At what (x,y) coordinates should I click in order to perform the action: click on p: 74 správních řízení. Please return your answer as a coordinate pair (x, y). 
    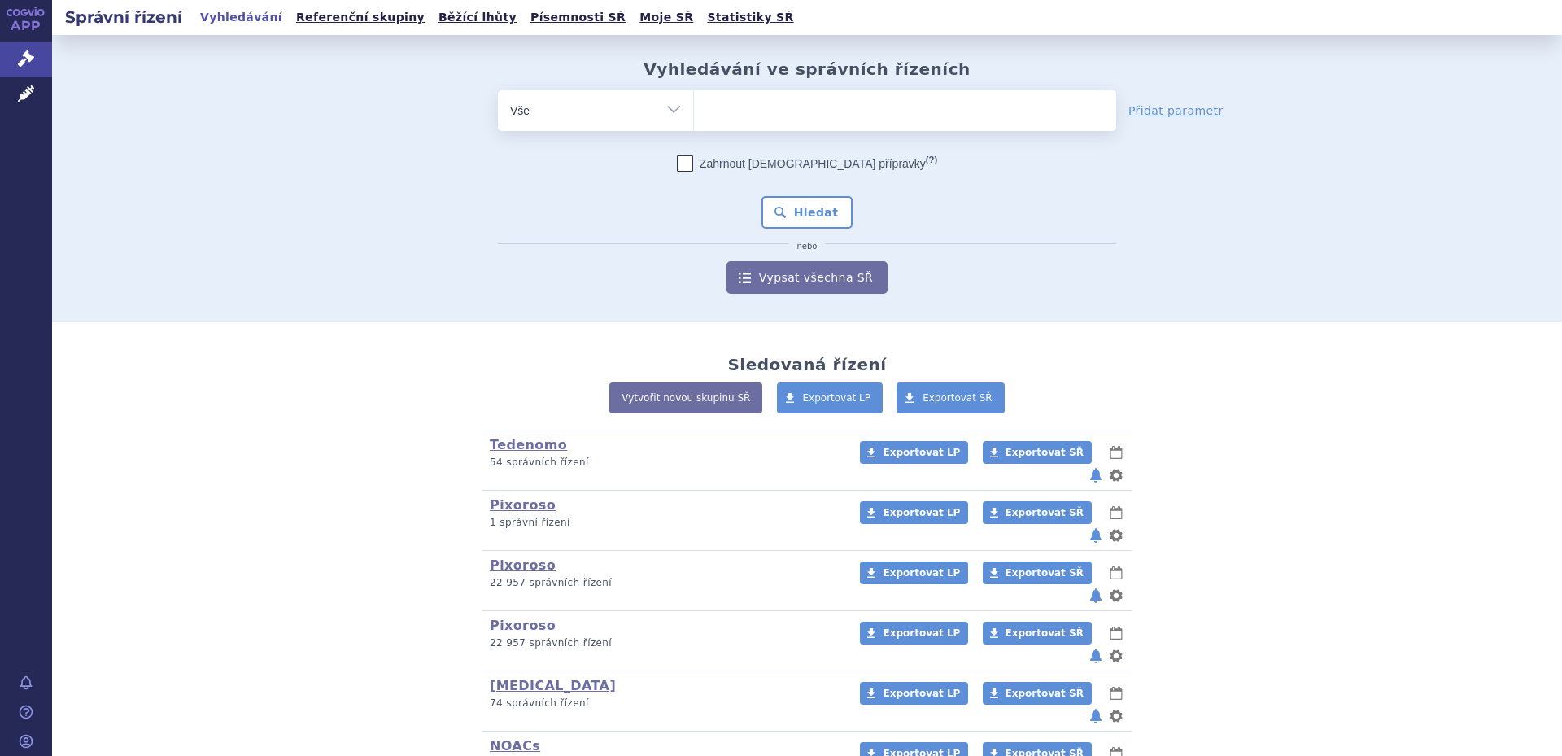
    Looking at the image, I should click on (664, 703).